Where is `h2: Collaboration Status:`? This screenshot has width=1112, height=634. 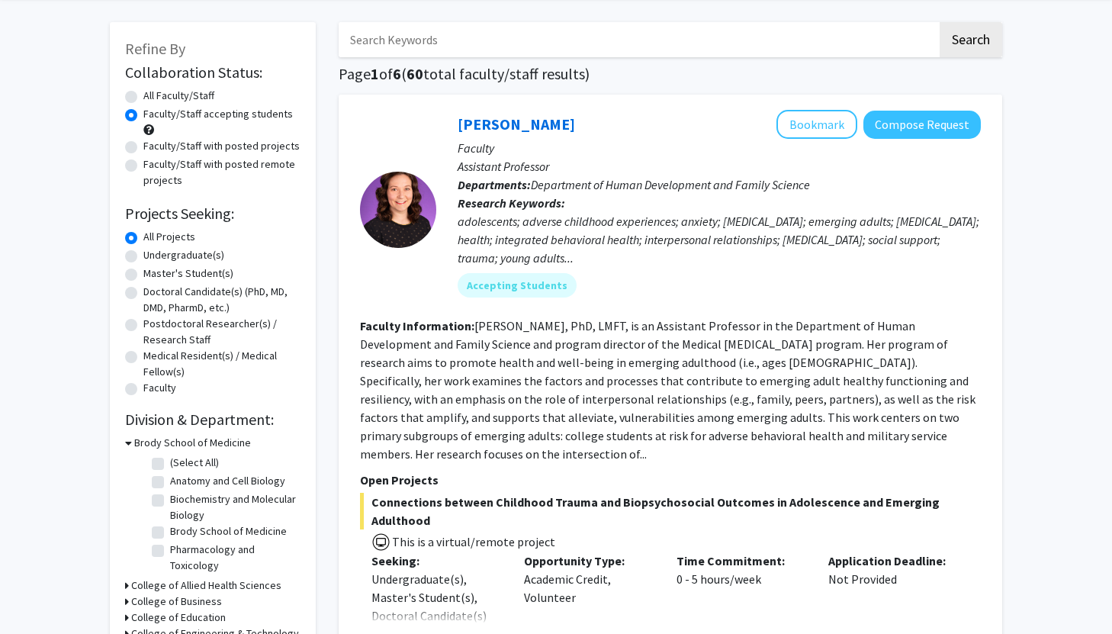 h2: Collaboration Status: is located at coordinates (213, 72).